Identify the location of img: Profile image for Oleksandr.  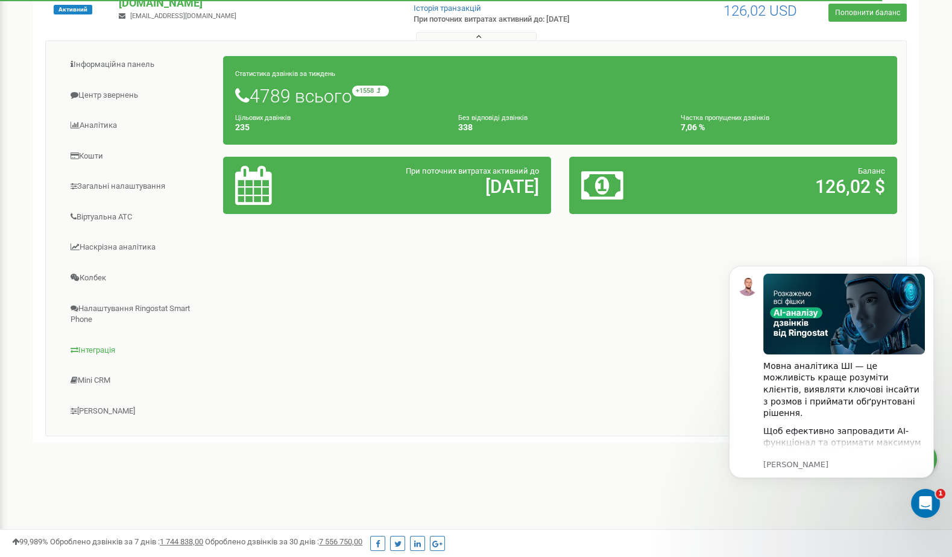
(37, 38).